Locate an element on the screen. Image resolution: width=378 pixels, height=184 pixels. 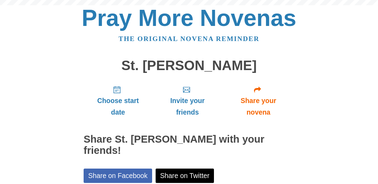
a: Pray More Novenas is located at coordinates (189, 18).